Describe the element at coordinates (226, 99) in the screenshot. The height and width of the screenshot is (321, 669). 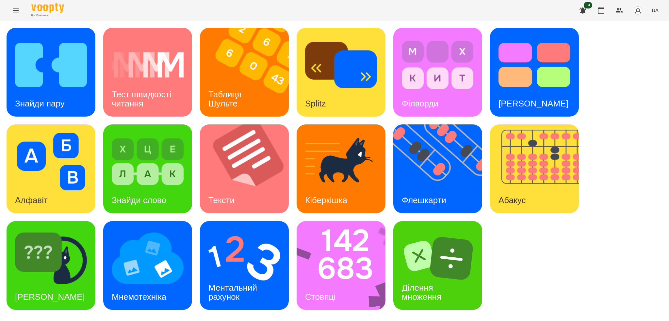
I see `h3: Таблиця Шульте` at that location.